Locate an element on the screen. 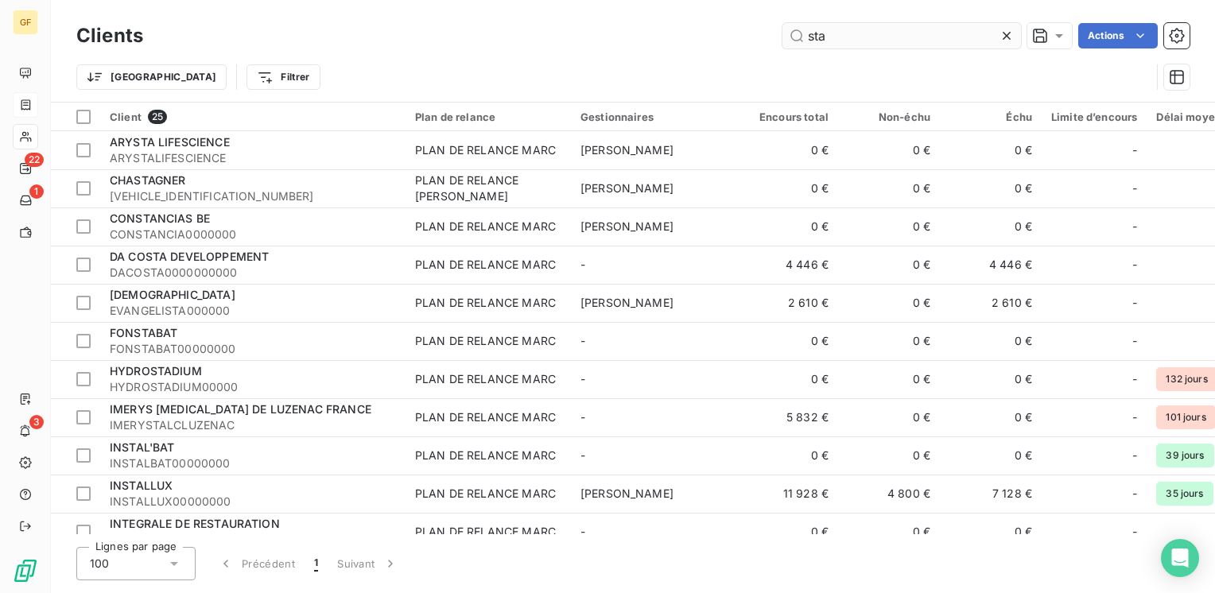  div: Limite d’encours is located at coordinates (1094, 117).